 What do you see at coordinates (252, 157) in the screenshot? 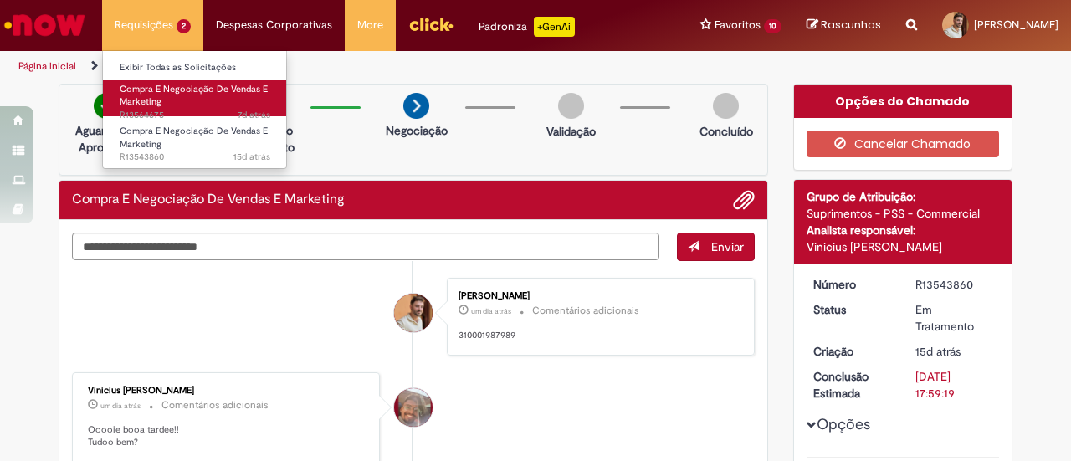
I see `time: 17/09/2025 14:15:01` at bounding box center [252, 157].